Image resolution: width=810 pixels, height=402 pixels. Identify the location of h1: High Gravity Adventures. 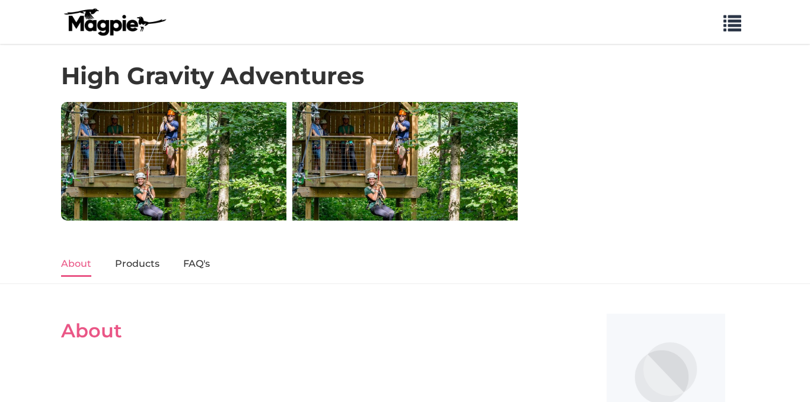
(212, 76).